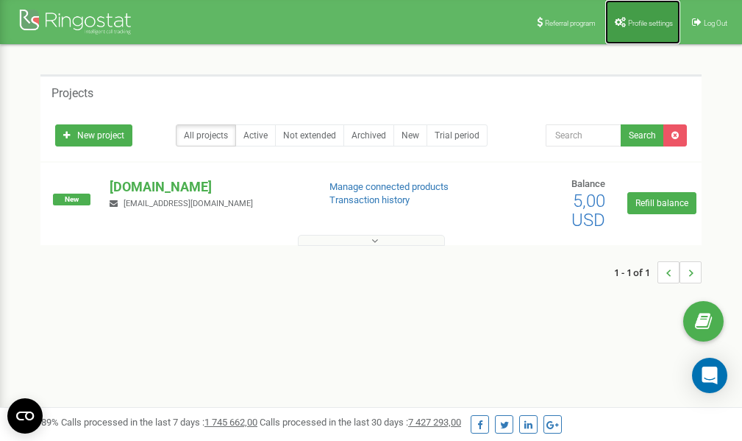  What do you see at coordinates (206, 135) in the screenshot?
I see `a: All projects` at bounding box center [206, 135].